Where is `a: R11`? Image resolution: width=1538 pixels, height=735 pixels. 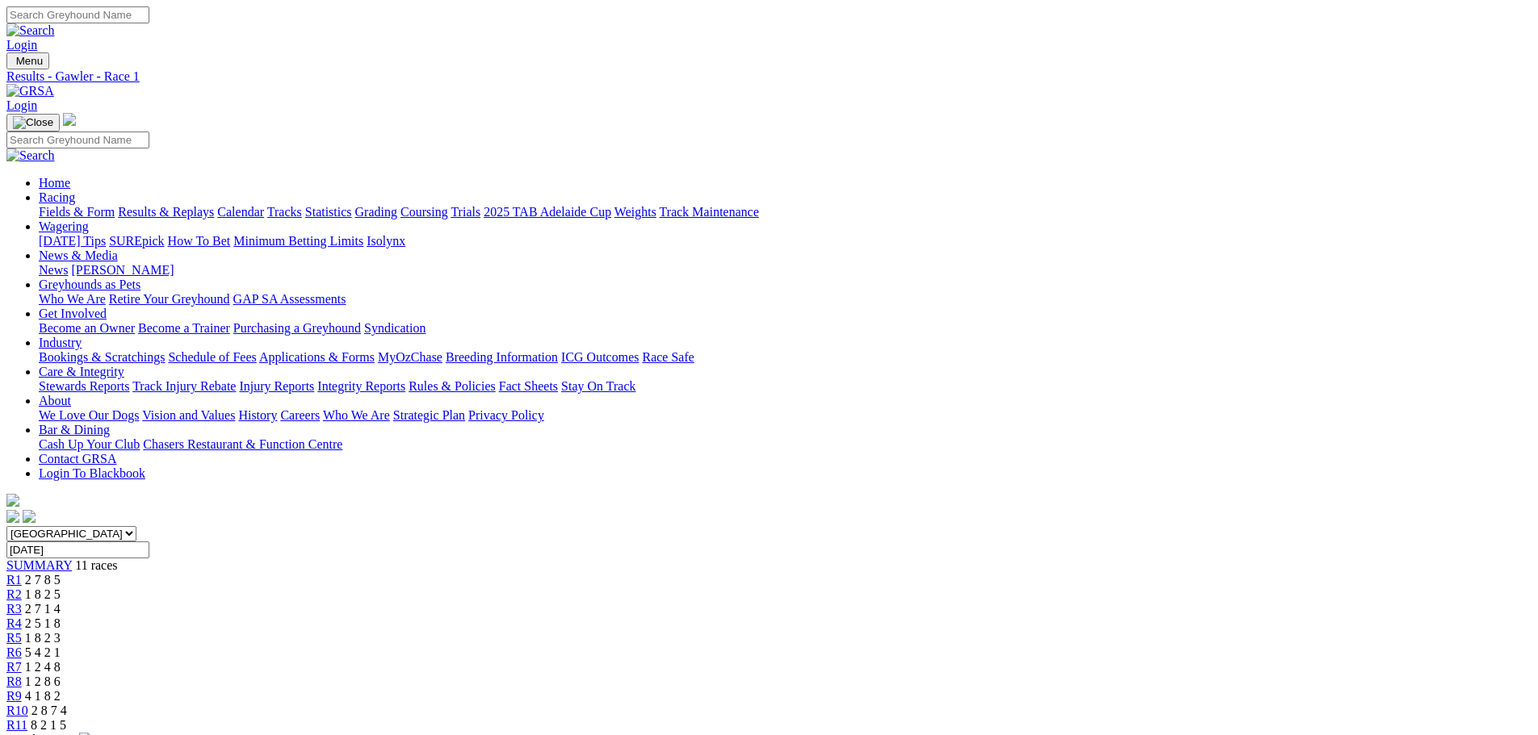 a: R11 is located at coordinates (17, 725).